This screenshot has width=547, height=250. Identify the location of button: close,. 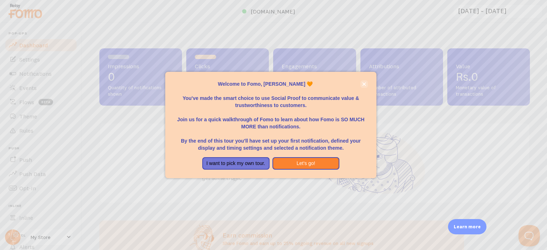
(364, 84).